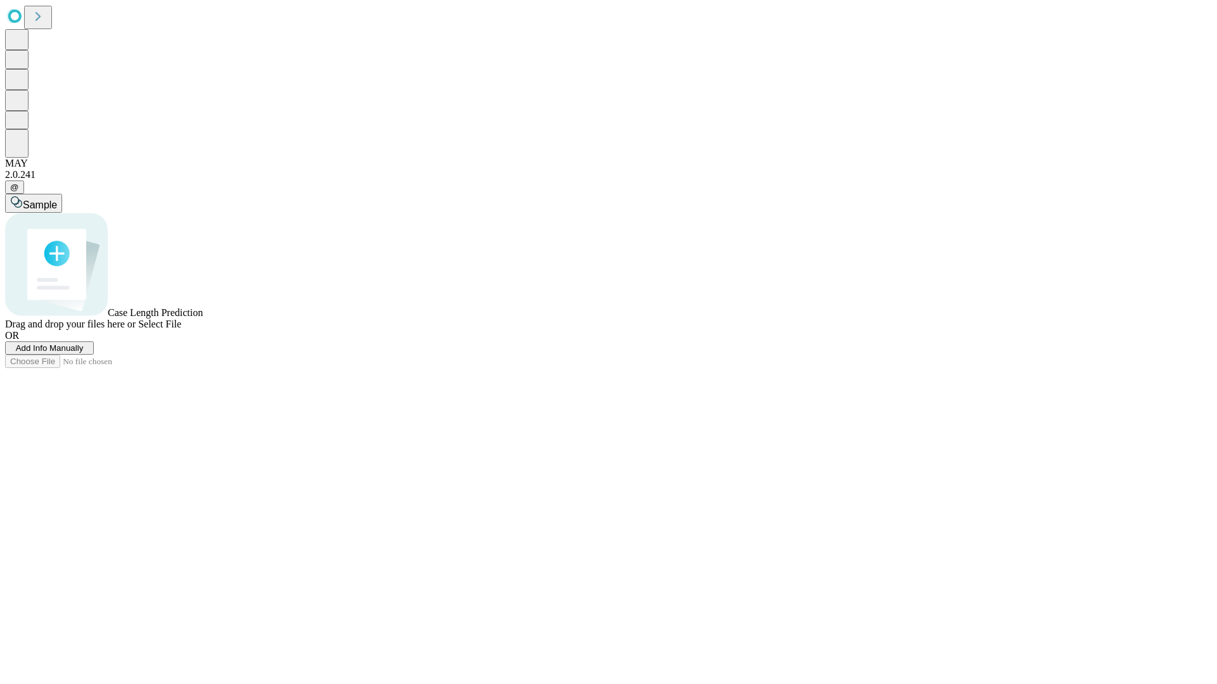  Describe the element at coordinates (40, 205) in the screenshot. I see `span: Sample` at that location.